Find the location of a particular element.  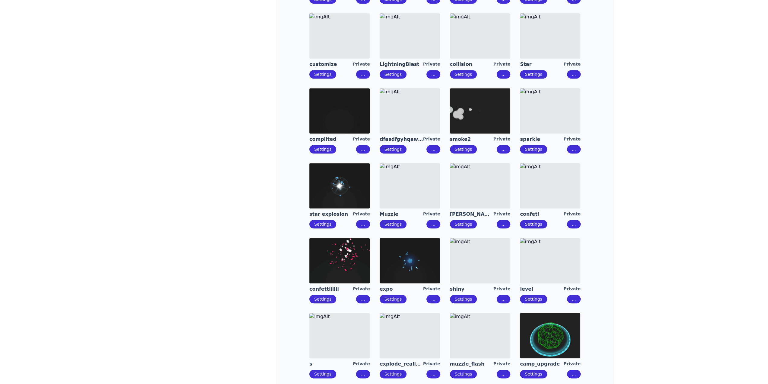

a: shiny is located at coordinates (472, 289).